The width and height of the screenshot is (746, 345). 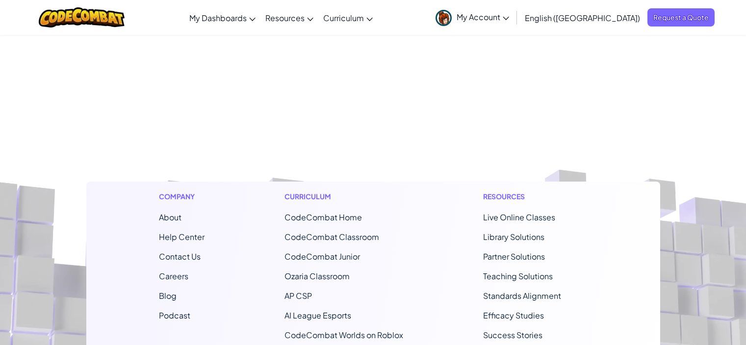 I want to click on h1: Company, so click(x=182, y=196).